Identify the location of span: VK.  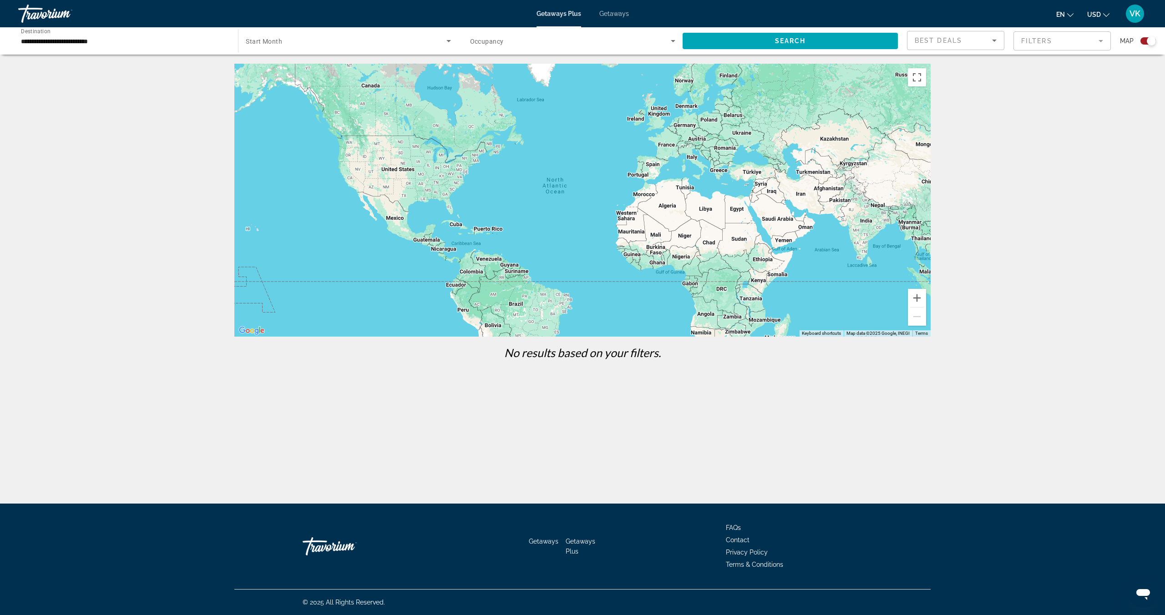
(1135, 14).